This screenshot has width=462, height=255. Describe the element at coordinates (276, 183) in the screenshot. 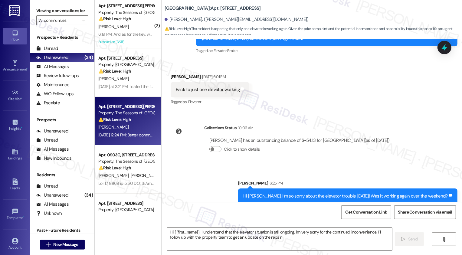

I see `div: 6:25 PM` at that location.